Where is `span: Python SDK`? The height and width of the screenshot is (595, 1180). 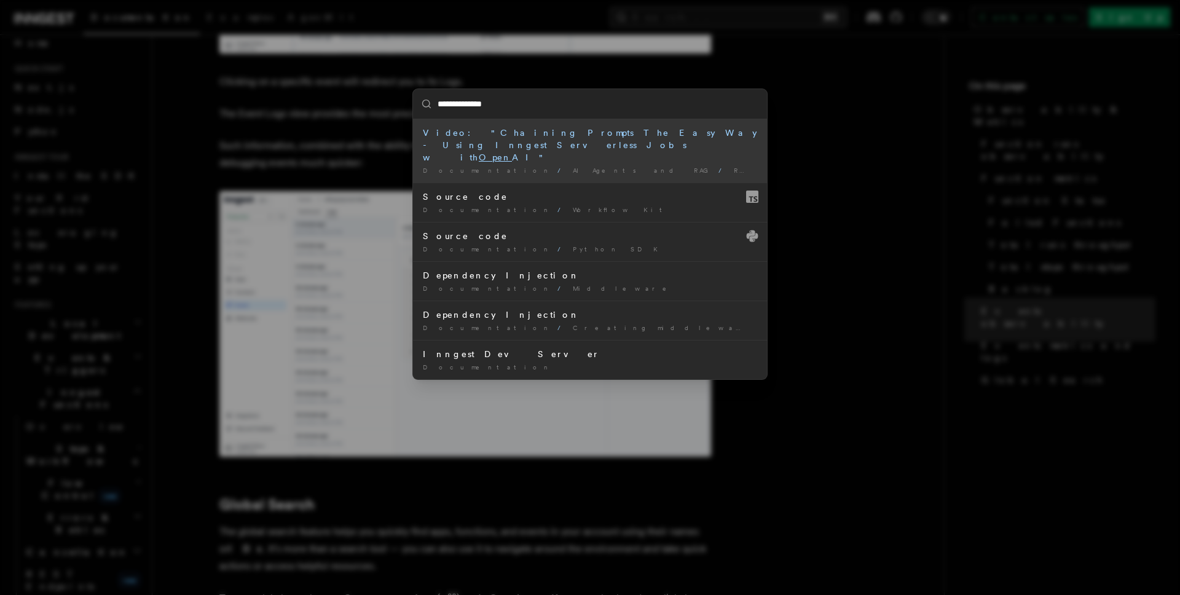 span: Python SDK is located at coordinates (616, 249).